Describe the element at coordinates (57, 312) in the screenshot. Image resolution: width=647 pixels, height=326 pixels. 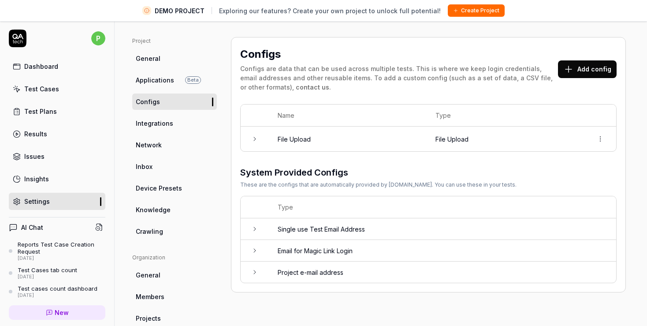
I see `a: New` at that location.